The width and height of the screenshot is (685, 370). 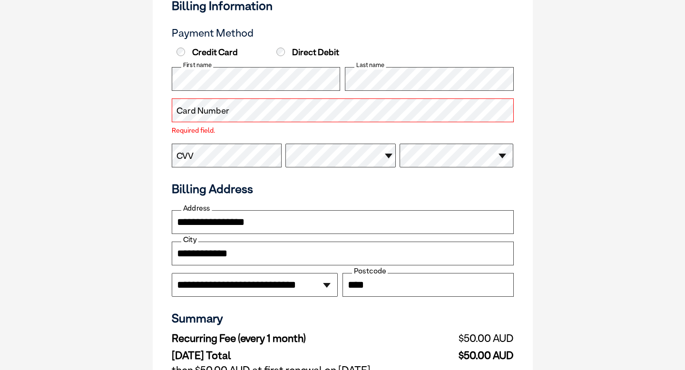 I want to click on input: Direct Debit, so click(x=281, y=52).